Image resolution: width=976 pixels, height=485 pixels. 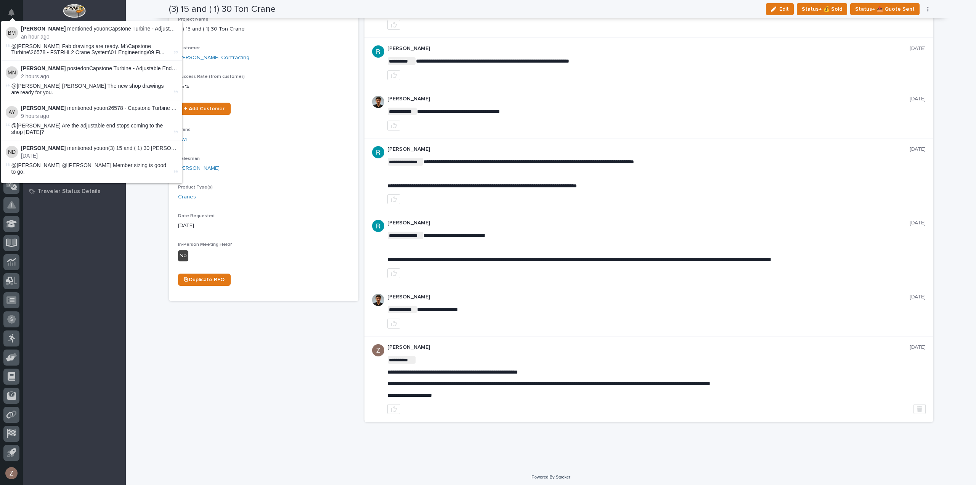 What do you see at coordinates (189, 159) in the screenshot?
I see `span: Salesman` at bounding box center [189, 159].